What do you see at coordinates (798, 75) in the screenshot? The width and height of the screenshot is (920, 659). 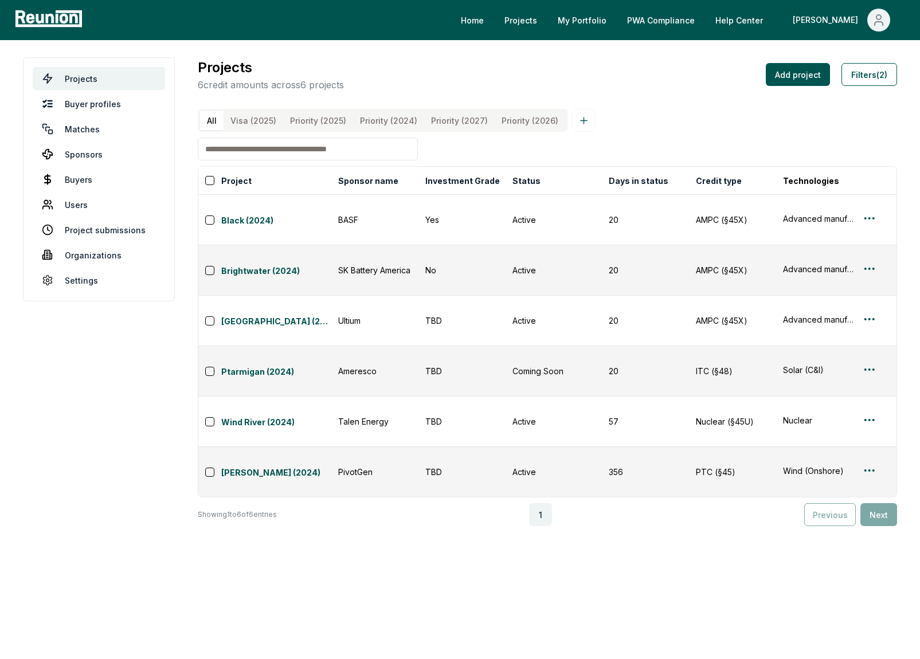 I see `button: Add project` at bounding box center [798, 75].